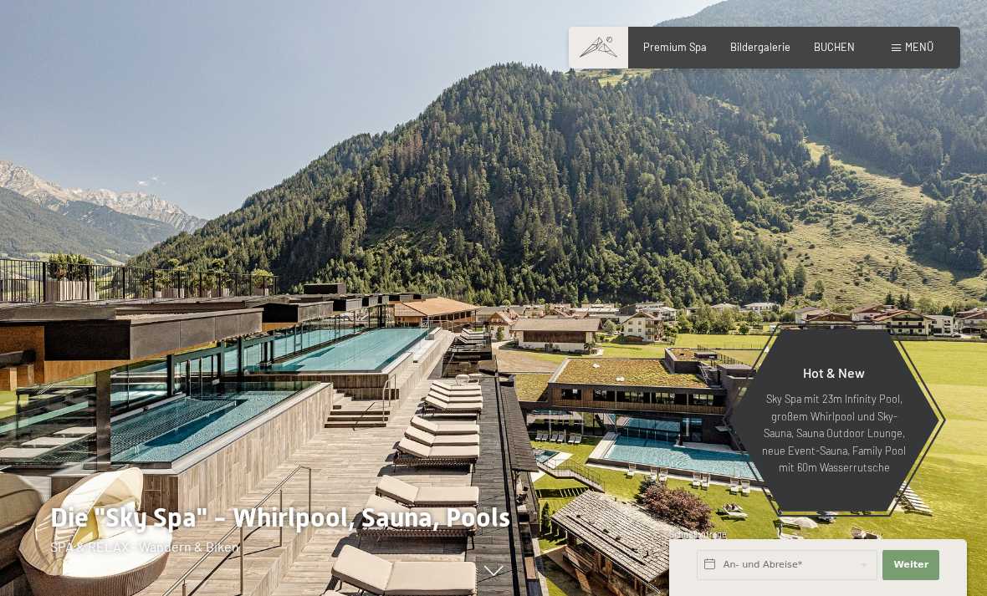 The width and height of the screenshot is (987, 596). I want to click on span: Premium Spa, so click(675, 47).